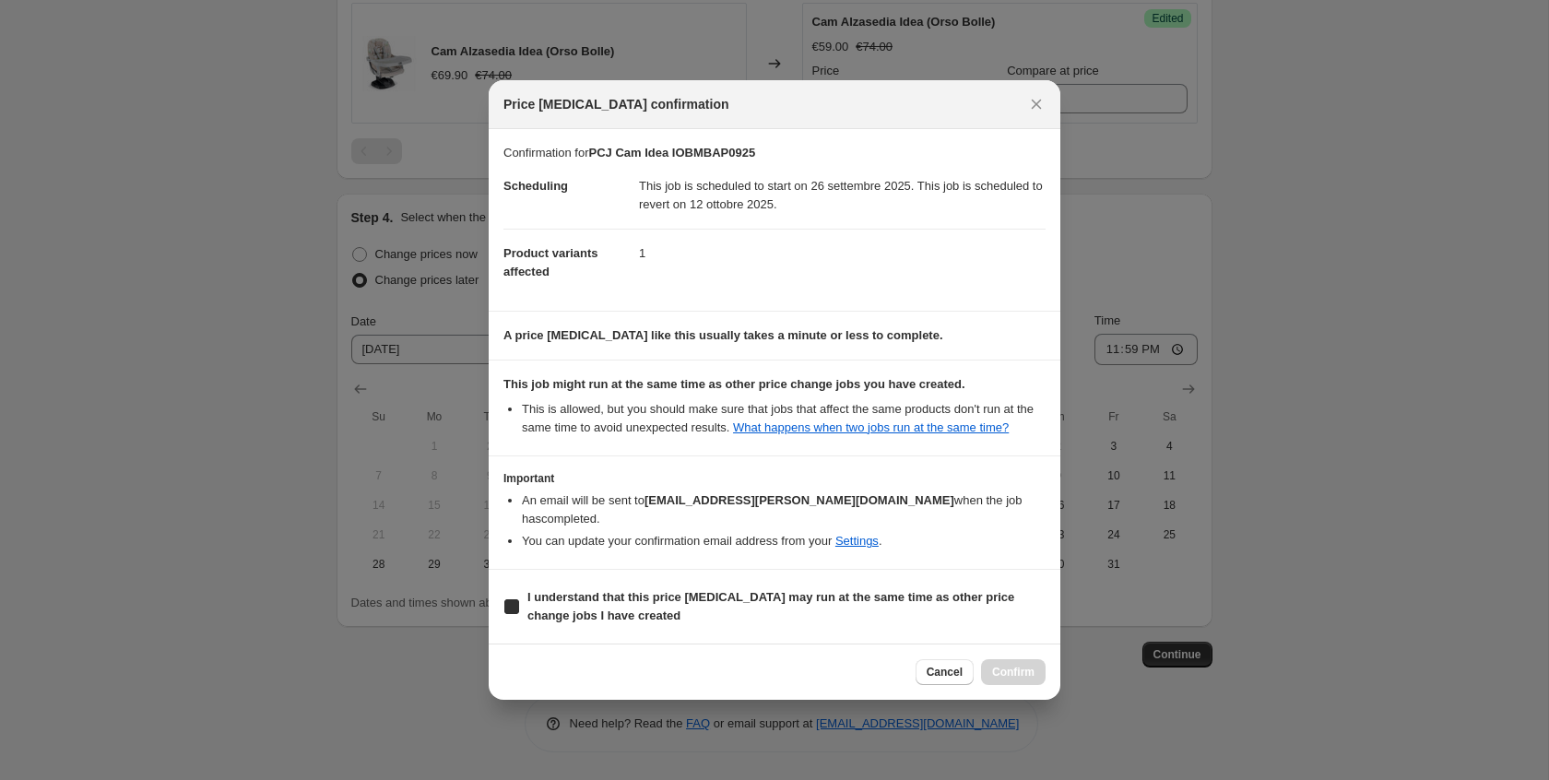  Describe the element at coordinates (536, 185) in the screenshot. I see `span: Scheduling` at that location.